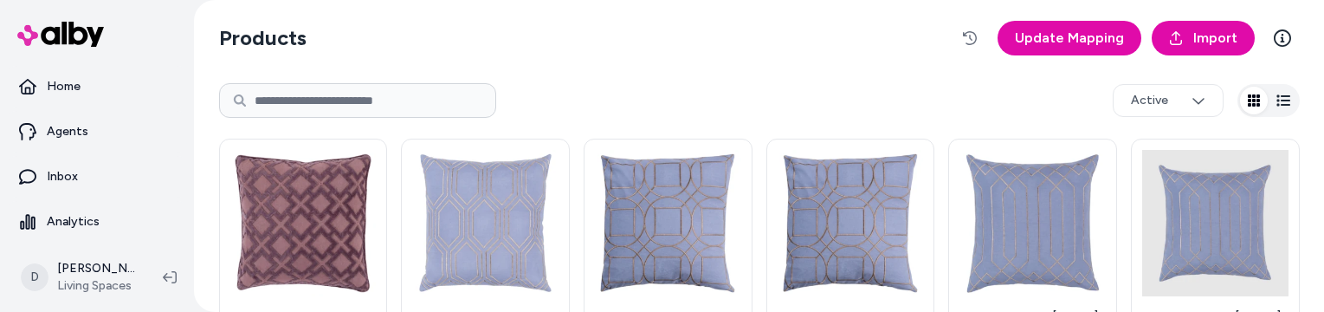 This screenshot has height=312, width=1324. I want to click on span: Living Spaces, so click(96, 286).